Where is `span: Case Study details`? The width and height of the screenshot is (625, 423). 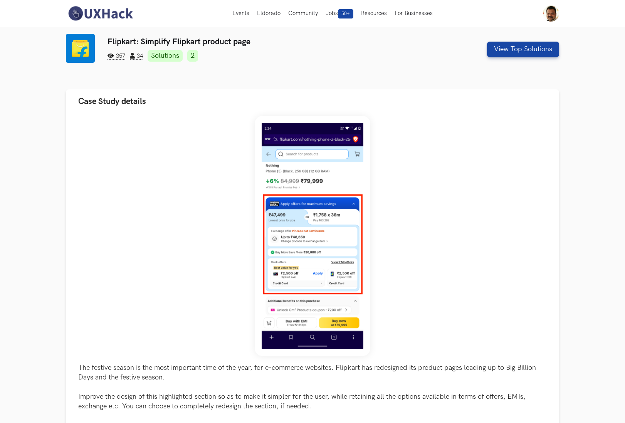 span: Case Study details is located at coordinates (112, 101).